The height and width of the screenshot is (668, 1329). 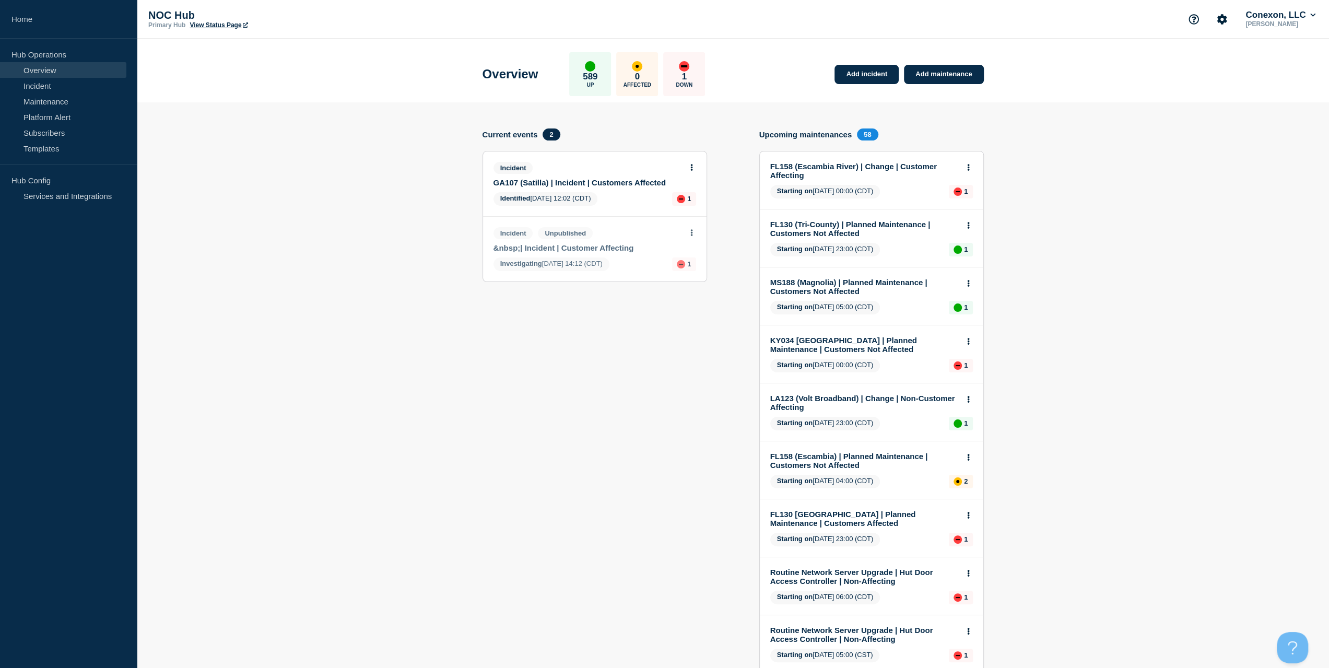 I want to click on h4: Current events, so click(x=510, y=134).